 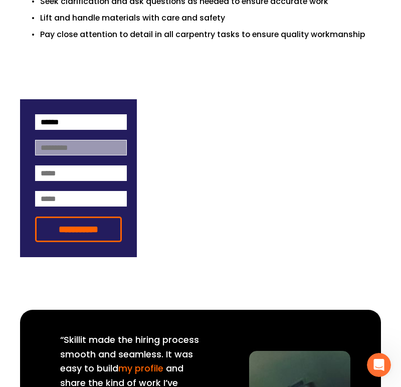 What do you see at coordinates (211, 18) in the screenshot?
I see `p: Lift and handle materials with care and safety` at bounding box center [211, 18].